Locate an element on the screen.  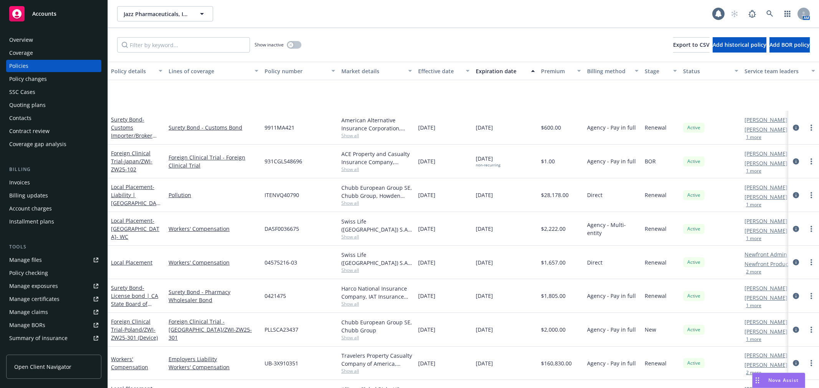
a: Coverage is located at coordinates (54, 53).